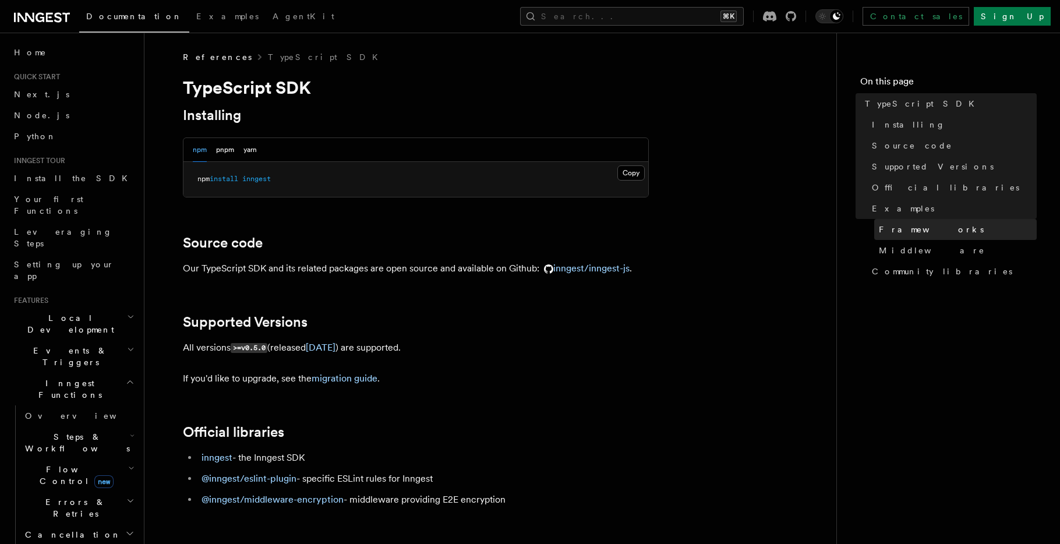 The image size is (1060, 544). What do you see at coordinates (35, 136) in the screenshot?
I see `span: Python` at bounding box center [35, 136].